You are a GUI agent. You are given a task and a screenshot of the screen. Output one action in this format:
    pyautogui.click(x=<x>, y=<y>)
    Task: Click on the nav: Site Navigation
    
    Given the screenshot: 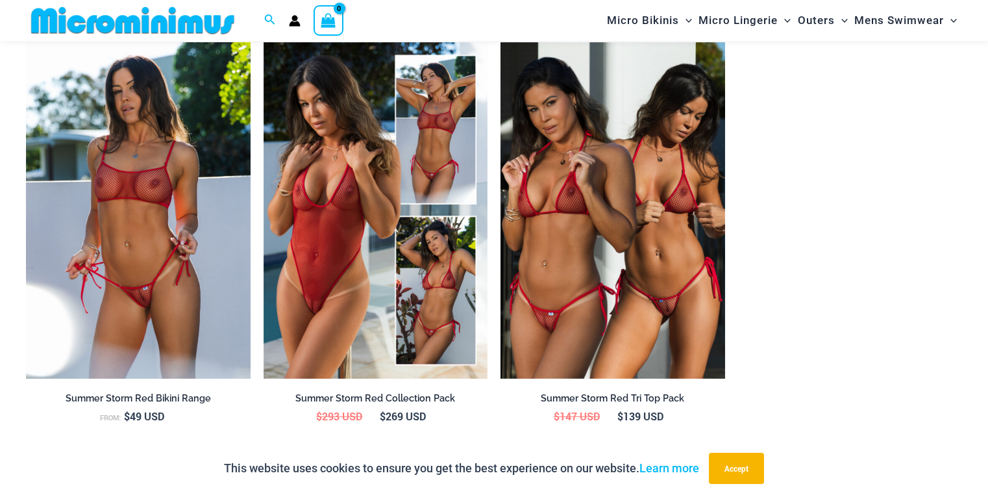 What is the action you would take?
    pyautogui.click(x=782, y=20)
    